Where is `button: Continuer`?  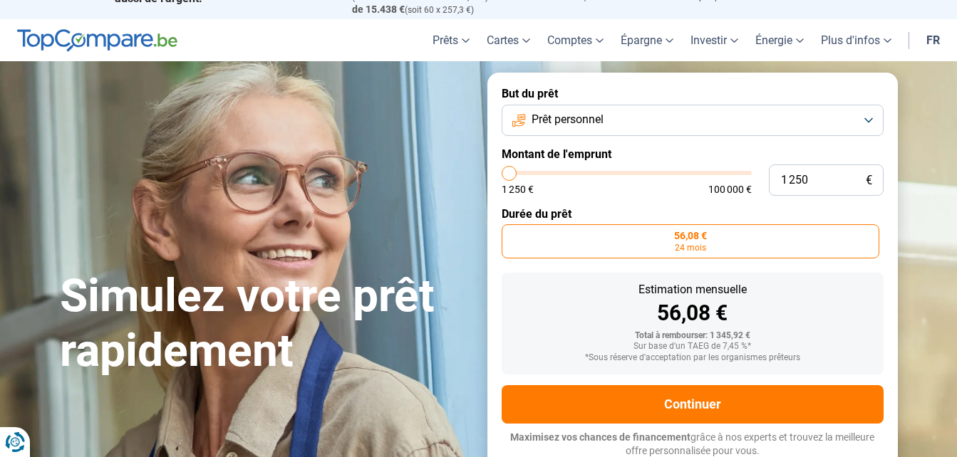 button: Continuer is located at coordinates (693, 405).